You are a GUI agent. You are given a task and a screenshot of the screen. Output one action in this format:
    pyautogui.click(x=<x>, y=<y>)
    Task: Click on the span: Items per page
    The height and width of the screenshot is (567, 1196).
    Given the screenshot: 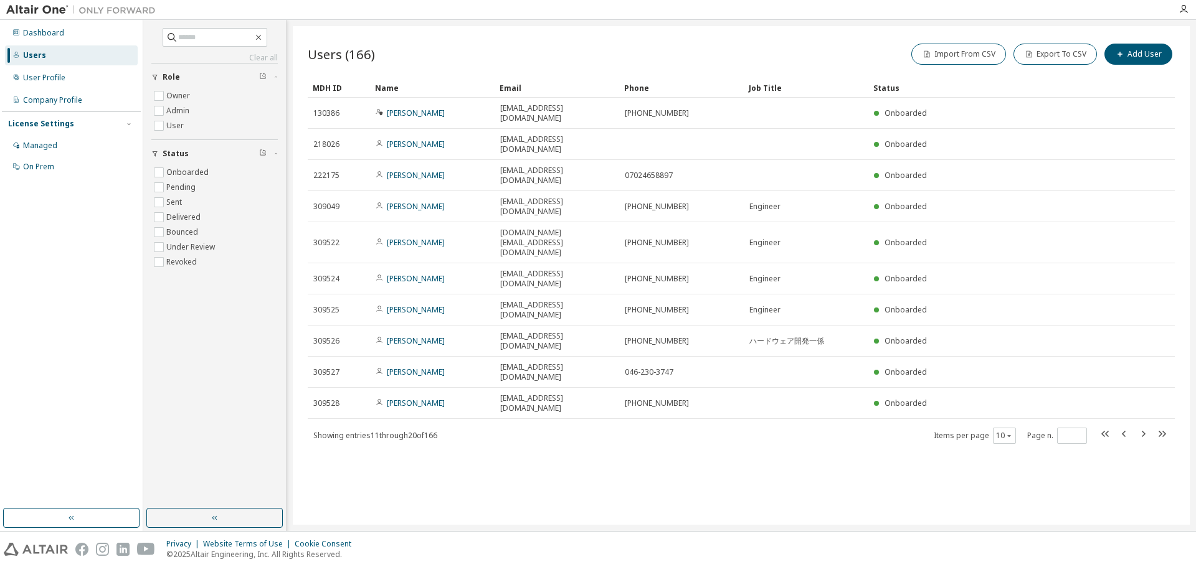 What is the action you would take?
    pyautogui.click(x=975, y=436)
    